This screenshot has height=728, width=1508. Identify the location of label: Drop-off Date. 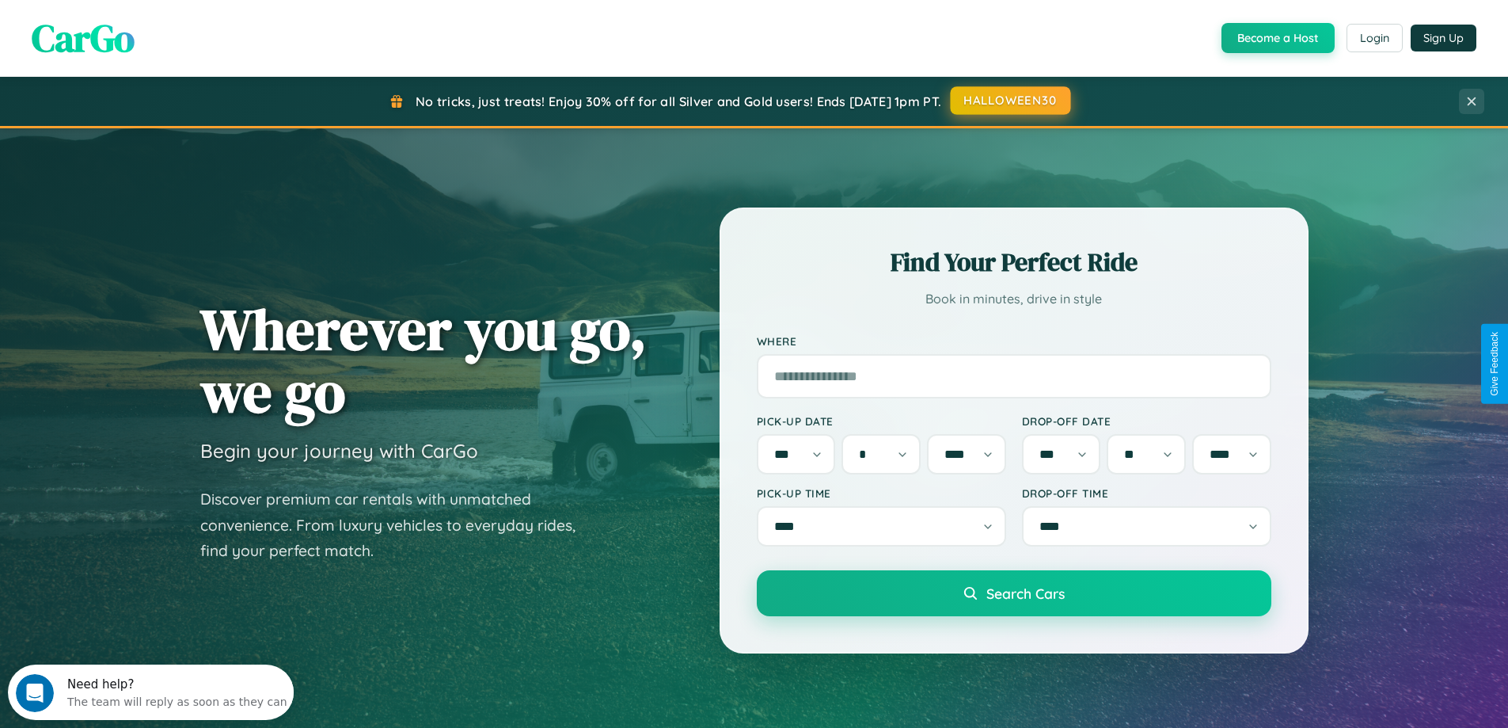
(1146, 420).